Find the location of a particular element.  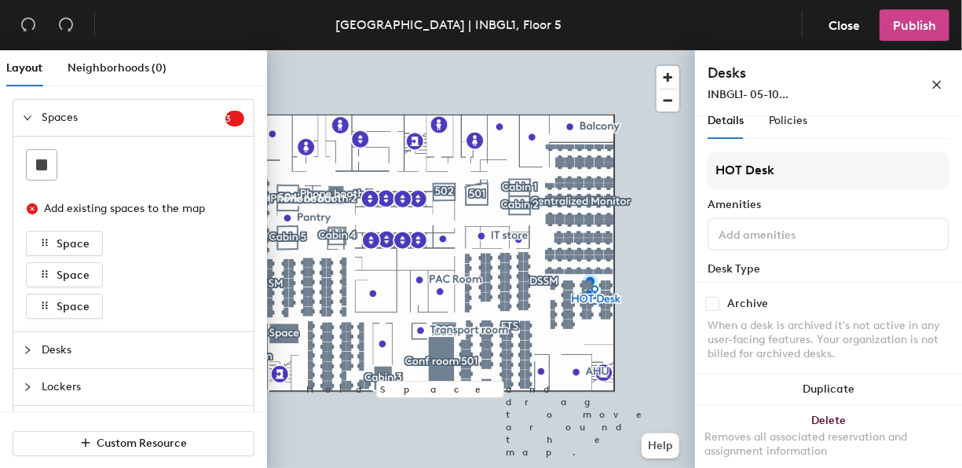

input: Add amenities is located at coordinates (786, 233).